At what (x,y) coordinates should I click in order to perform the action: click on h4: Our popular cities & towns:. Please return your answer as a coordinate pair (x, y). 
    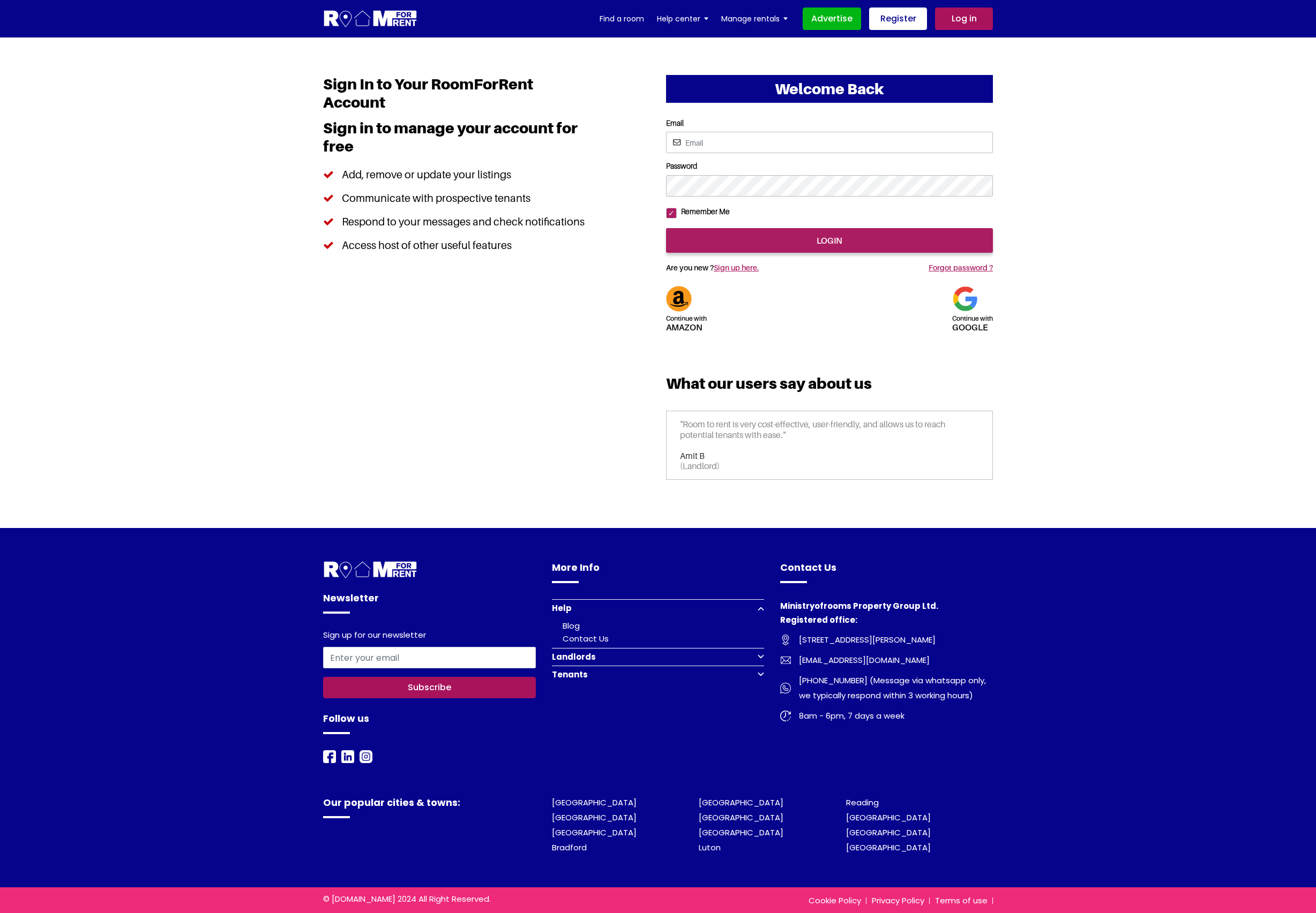
    Looking at the image, I should click on (429, 807).